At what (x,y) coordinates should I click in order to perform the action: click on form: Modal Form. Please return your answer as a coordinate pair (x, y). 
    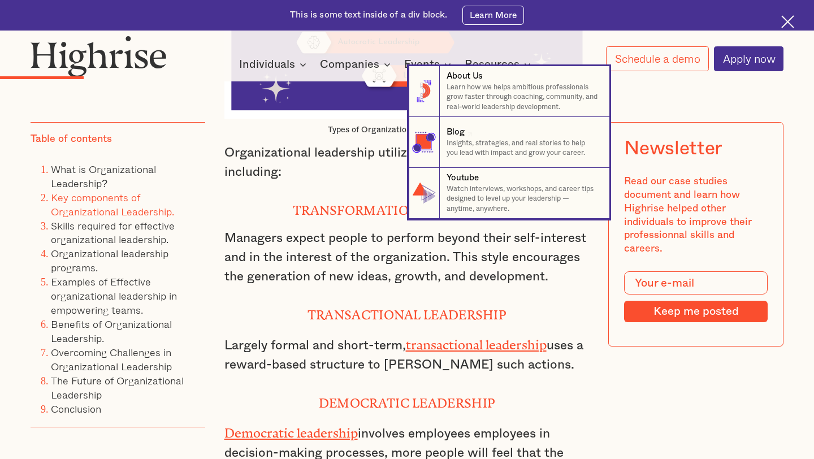
    Looking at the image, I should click on (696, 297).